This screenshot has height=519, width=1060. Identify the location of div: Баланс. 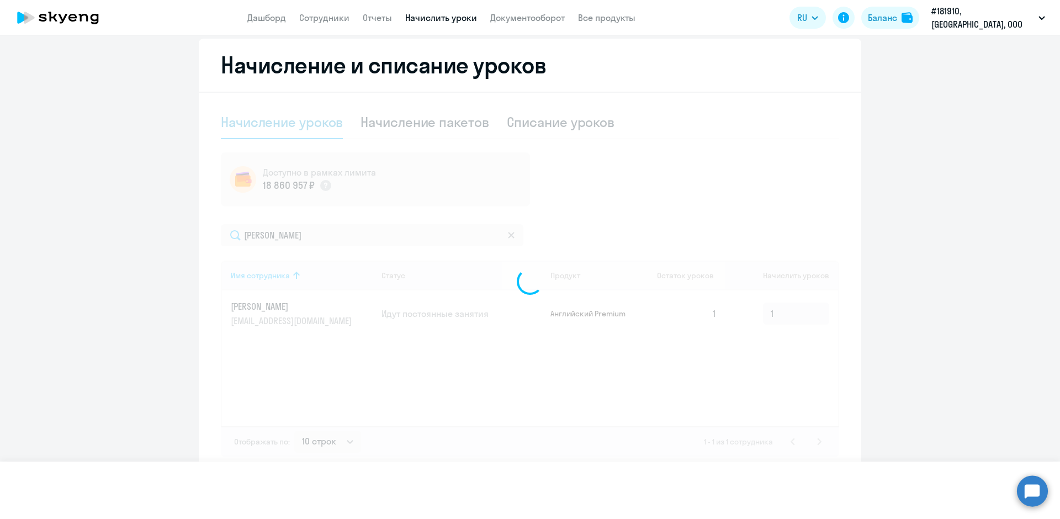
(882, 18).